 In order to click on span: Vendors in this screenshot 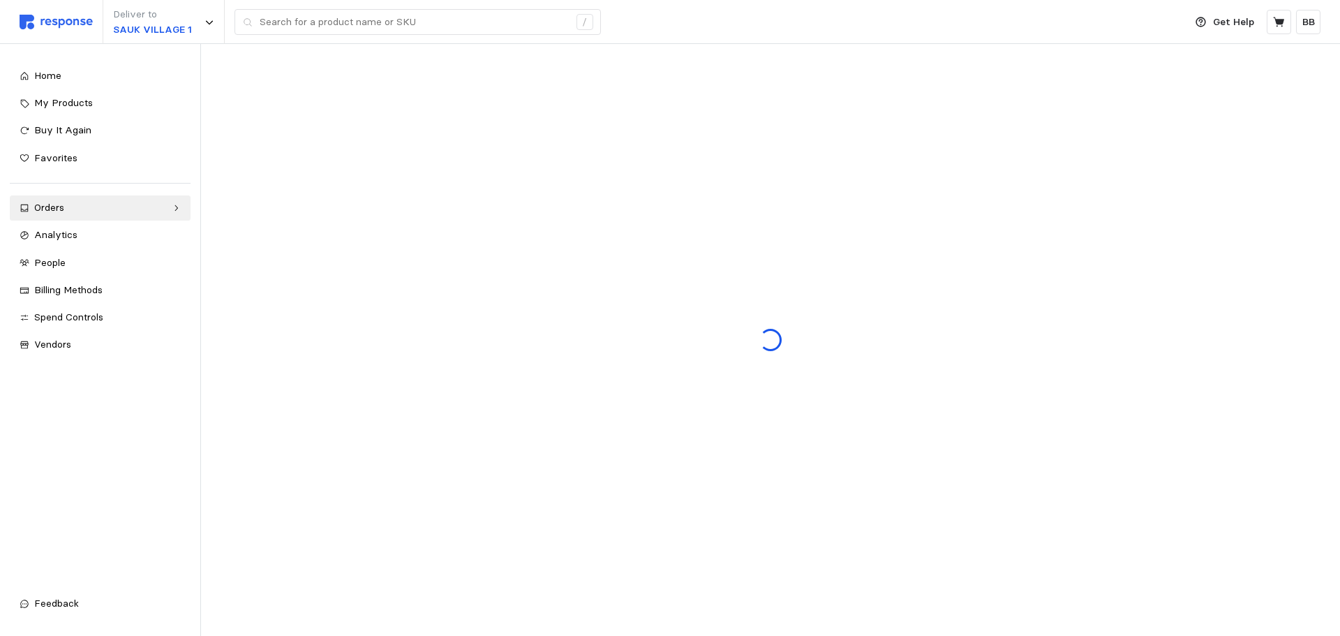, I will do `click(52, 344)`.